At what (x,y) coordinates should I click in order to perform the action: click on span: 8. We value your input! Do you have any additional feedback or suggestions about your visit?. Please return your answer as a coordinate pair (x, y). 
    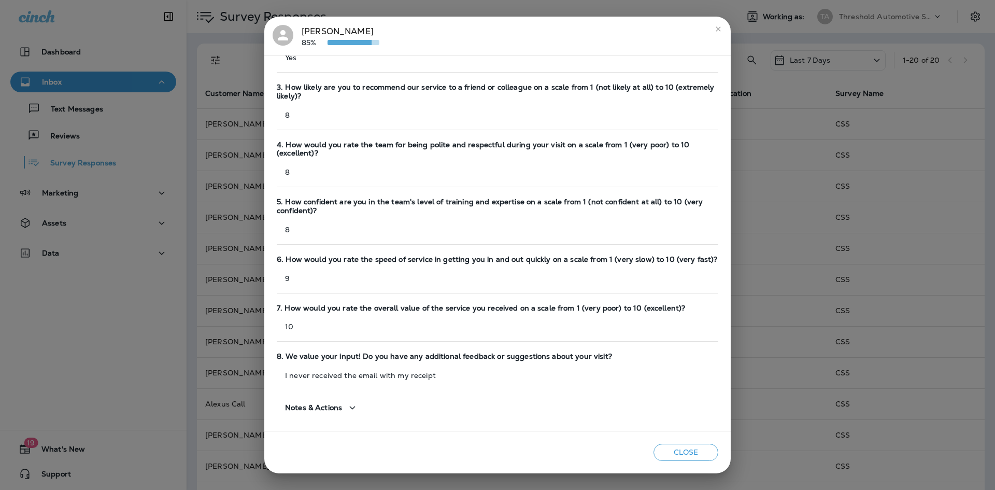
    Looking at the image, I should click on (498, 356).